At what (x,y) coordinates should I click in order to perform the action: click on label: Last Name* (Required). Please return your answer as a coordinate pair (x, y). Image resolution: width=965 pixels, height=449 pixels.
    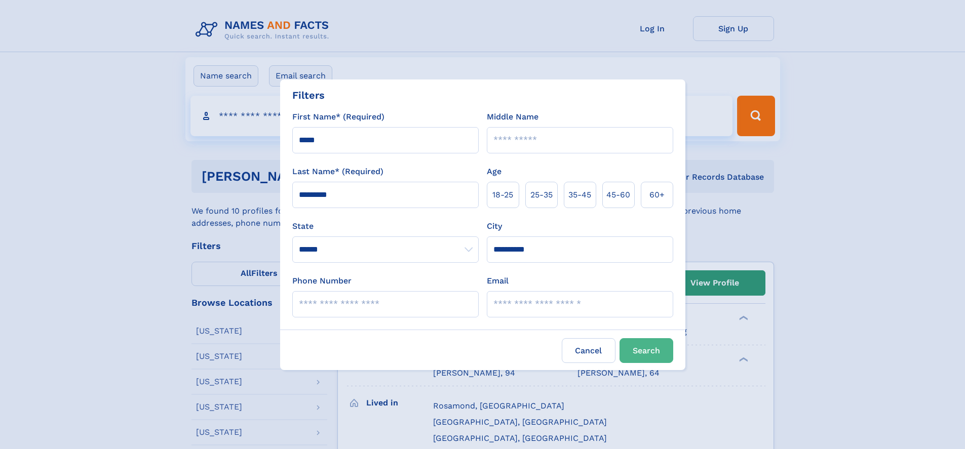
    Looking at the image, I should click on (338, 172).